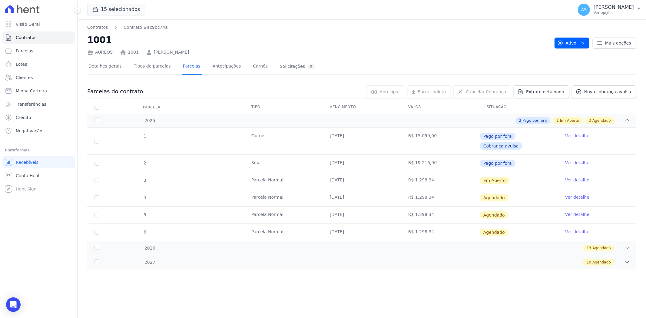 The height and width of the screenshot is (318, 646). Describe the element at coordinates (297, 67) in the screenshot. I see `a: Solicitações0` at that location.